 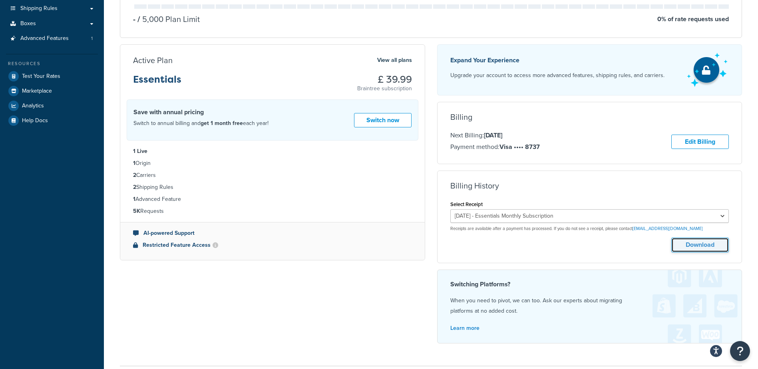 What do you see at coordinates (222, 123) in the screenshot?
I see `strong: get 1 month free` at bounding box center [222, 123].